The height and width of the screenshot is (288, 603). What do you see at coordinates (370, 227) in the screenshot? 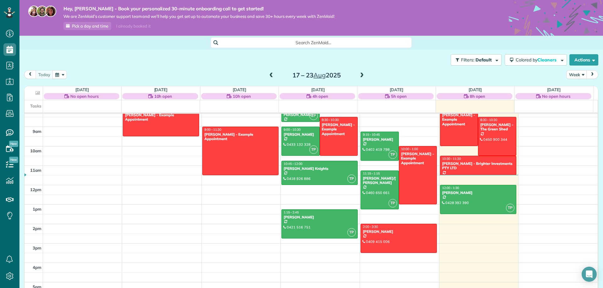
I see `span: 2:00 - 3:30` at bounding box center [370, 227].